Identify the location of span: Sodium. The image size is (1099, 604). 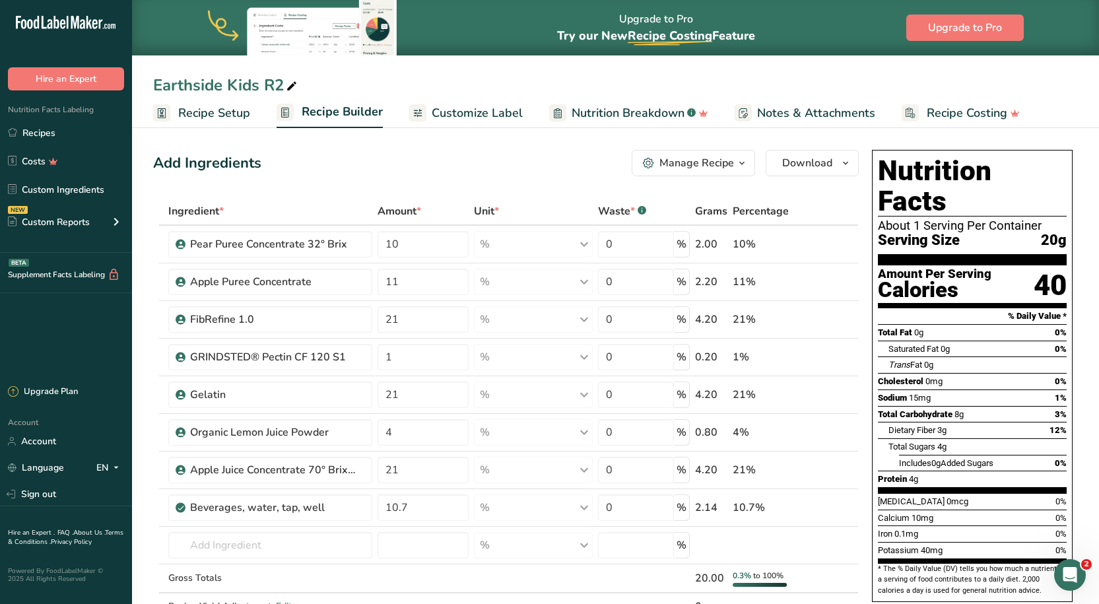
(892, 397).